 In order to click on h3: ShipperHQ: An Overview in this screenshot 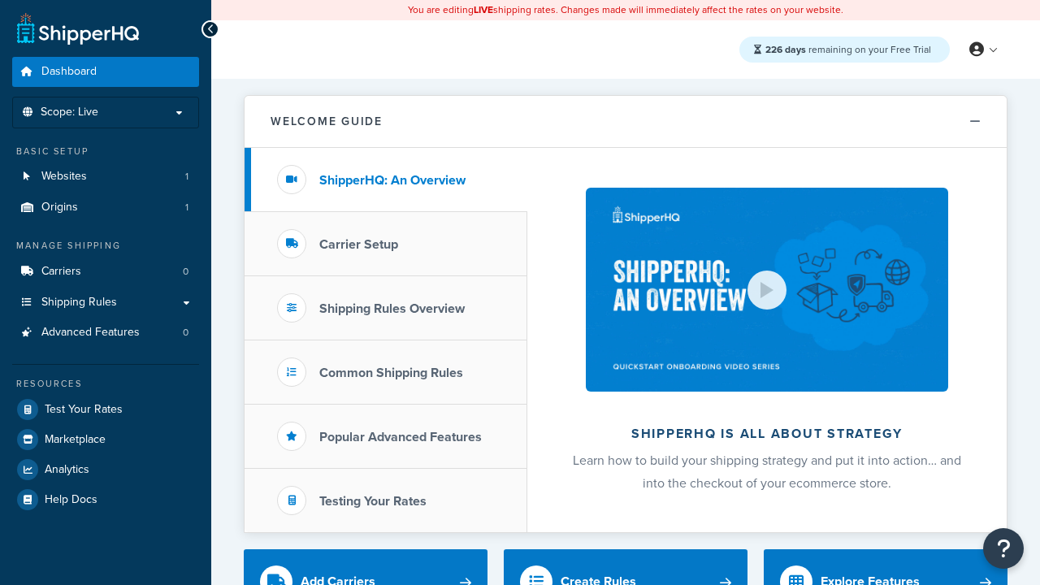, I will do `click(392, 180)`.